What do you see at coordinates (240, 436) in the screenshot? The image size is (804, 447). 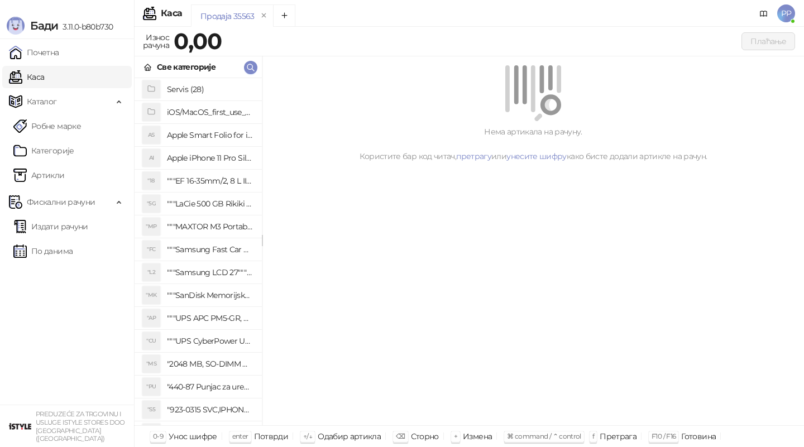 I see `span: enter` at bounding box center [240, 436].